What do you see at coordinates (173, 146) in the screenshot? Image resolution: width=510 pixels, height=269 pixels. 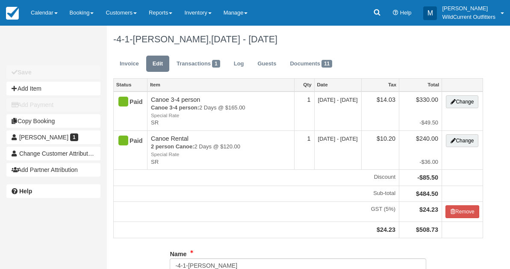 I see `strong: 2 person Canoe` at bounding box center [173, 146].